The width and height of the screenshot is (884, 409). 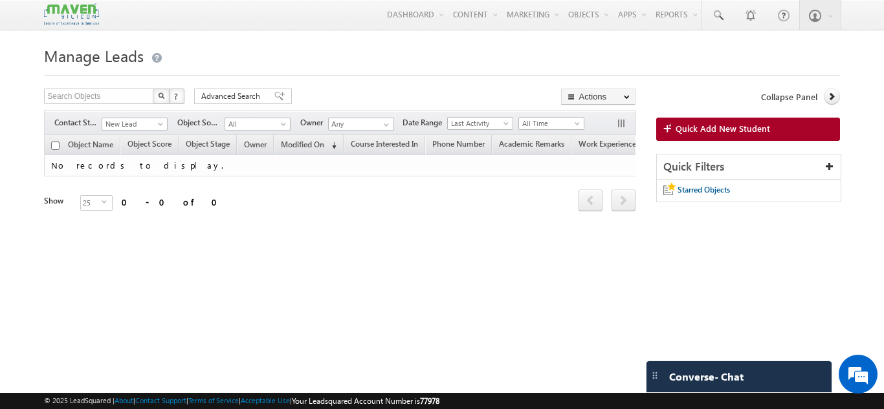 What do you see at coordinates (607, 146) in the screenshot?
I see `a: Work Experience` at bounding box center [607, 146].